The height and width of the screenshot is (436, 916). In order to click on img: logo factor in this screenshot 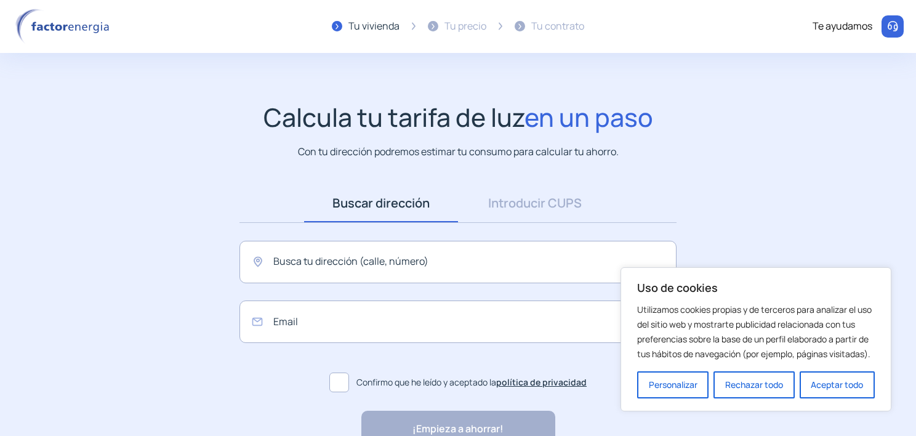, I will do `click(65, 26)`.